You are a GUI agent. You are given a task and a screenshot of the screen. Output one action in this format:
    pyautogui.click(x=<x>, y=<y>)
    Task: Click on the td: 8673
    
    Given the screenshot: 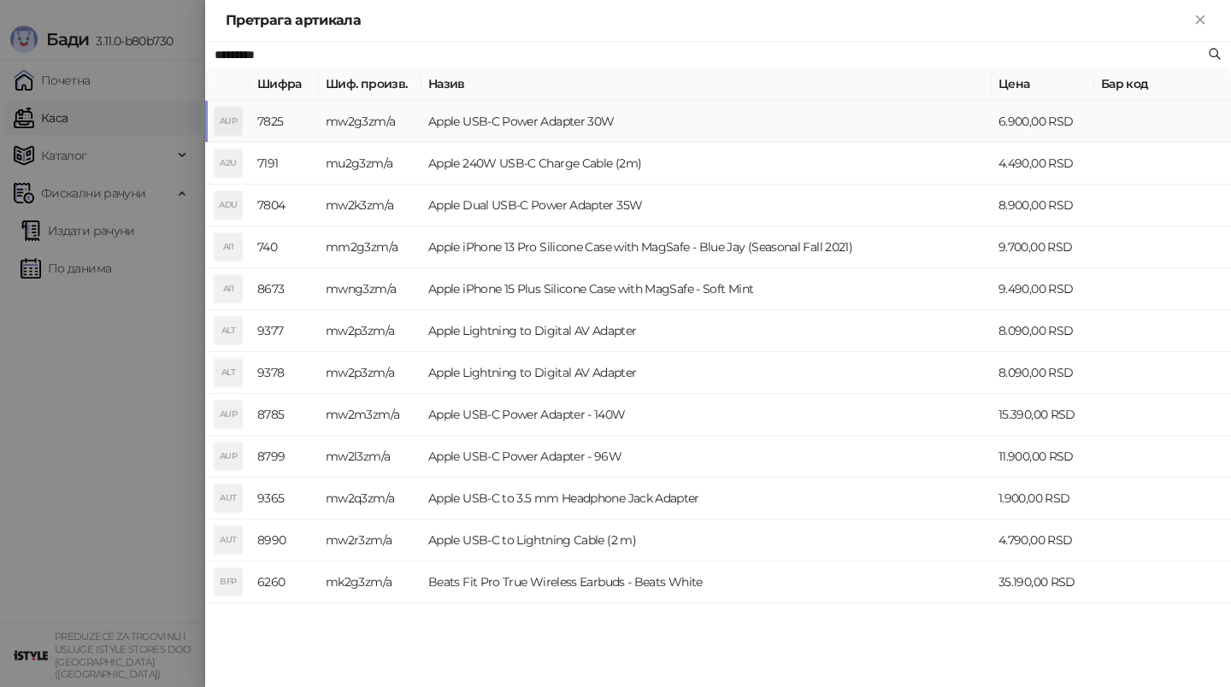 What is the action you would take?
    pyautogui.click(x=285, y=289)
    